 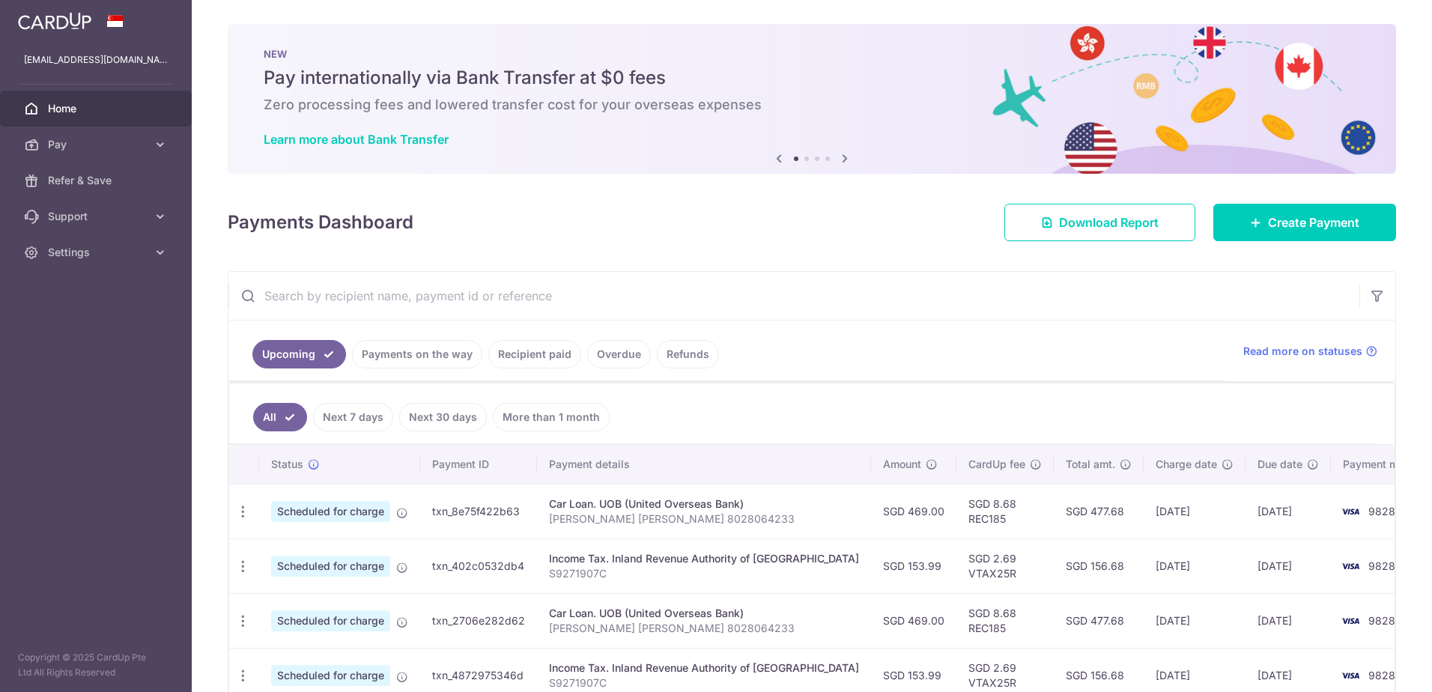 I want to click on h6: Zero processing fees and lowered transfer cost for your overseas expenses, so click(x=812, y=105).